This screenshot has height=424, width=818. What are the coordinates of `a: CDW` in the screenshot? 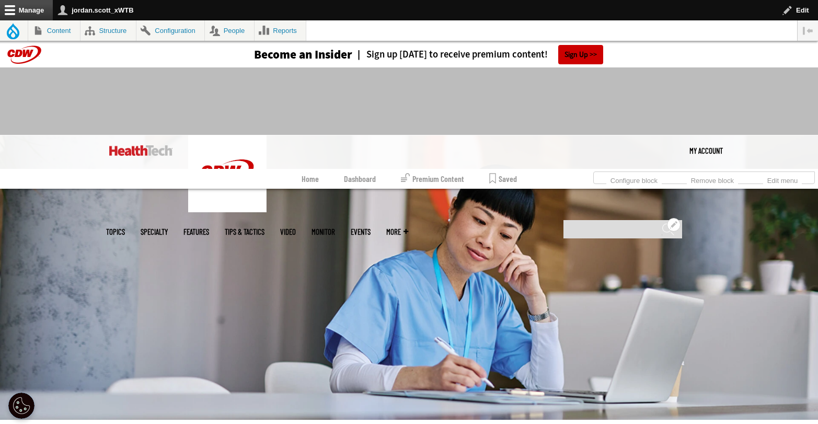 It's located at (227, 209).